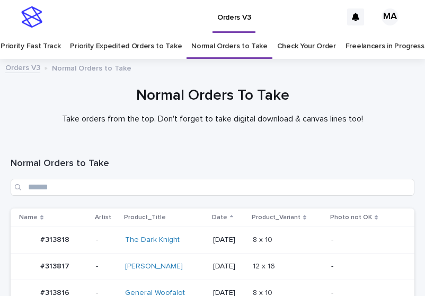 The width and height of the screenshot is (425, 296). Describe the element at coordinates (385, 46) in the screenshot. I see `a: Freelancers in Progress` at that location.